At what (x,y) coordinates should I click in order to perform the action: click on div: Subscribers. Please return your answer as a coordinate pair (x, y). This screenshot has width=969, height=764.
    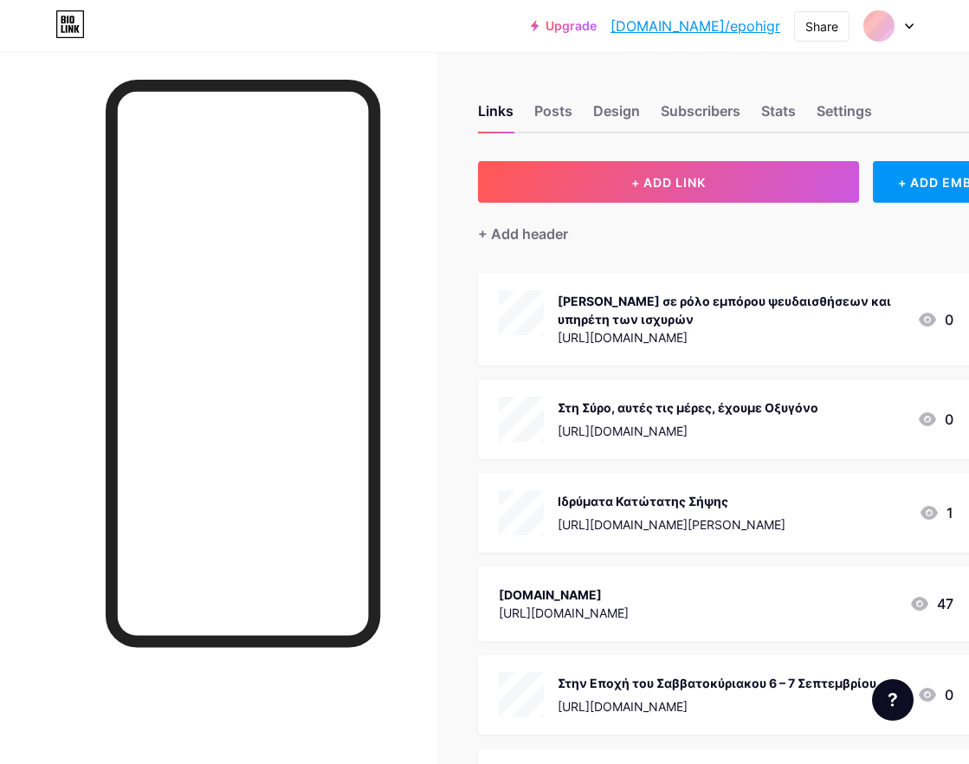
    Looking at the image, I should click on (701, 116).